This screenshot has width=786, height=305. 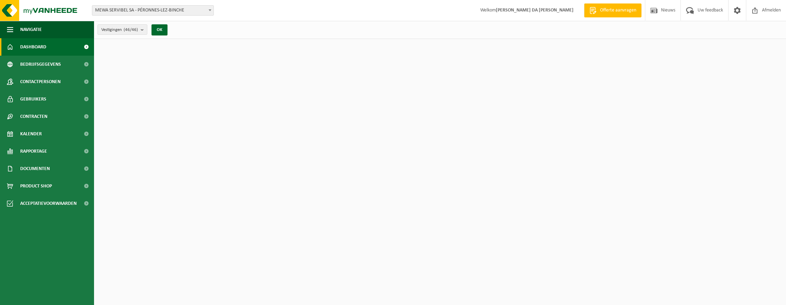 What do you see at coordinates (31, 30) in the screenshot?
I see `span: Navigatie` at bounding box center [31, 30].